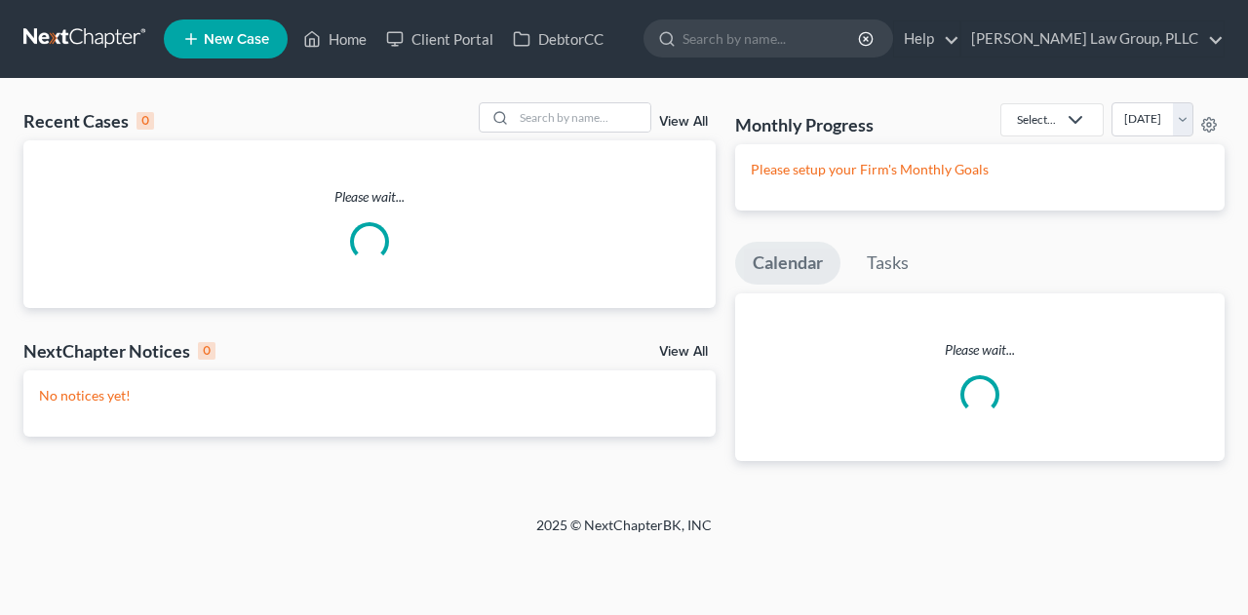 The height and width of the screenshot is (615, 1248). I want to click on div: NextChapter Notices, so click(119, 351).